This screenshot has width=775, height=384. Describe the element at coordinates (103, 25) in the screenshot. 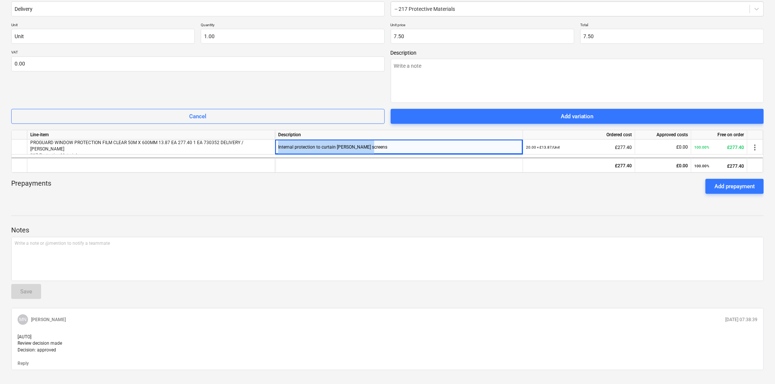

I see `p: Unit` at that location.